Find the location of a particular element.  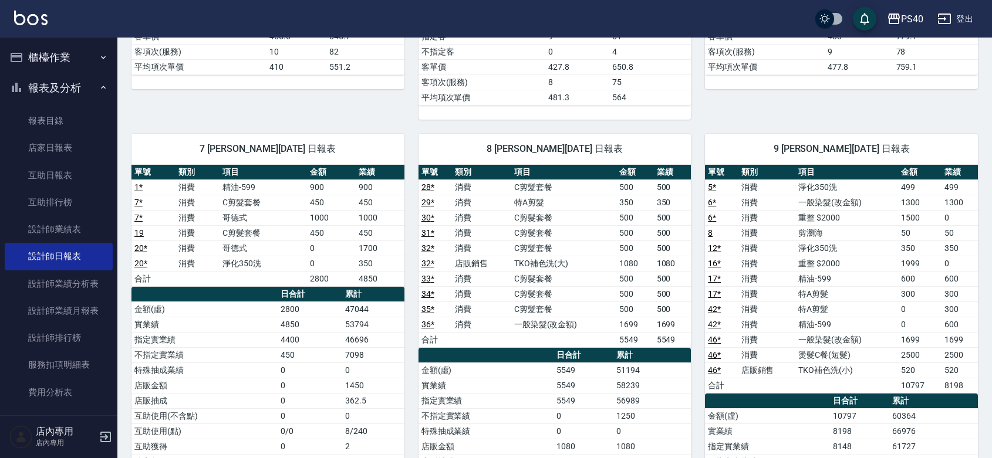

th: 累計 is located at coordinates (373, 295).